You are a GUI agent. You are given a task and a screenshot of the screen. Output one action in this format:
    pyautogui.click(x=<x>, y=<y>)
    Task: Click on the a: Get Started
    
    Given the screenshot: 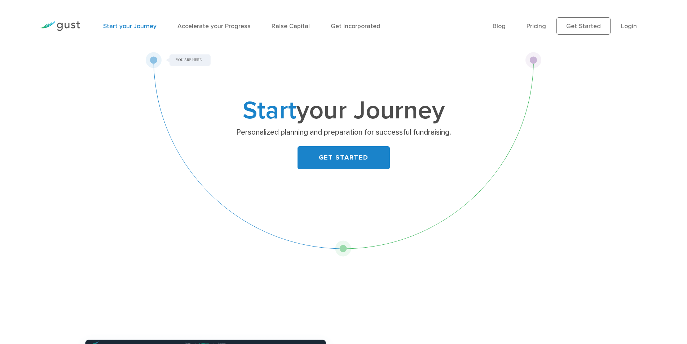 What is the action you would take?
    pyautogui.click(x=584, y=26)
    